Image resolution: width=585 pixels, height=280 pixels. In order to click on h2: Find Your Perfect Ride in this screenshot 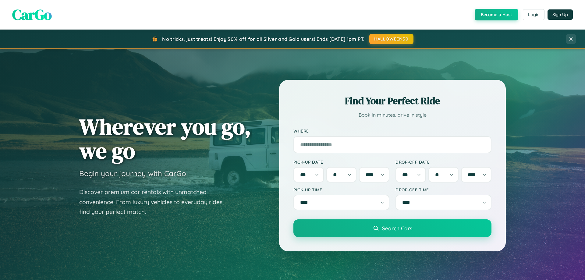, I will do `click(393, 101)`.